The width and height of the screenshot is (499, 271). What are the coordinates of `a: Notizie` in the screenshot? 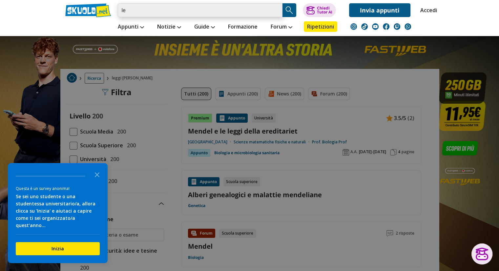 It's located at (169, 27).